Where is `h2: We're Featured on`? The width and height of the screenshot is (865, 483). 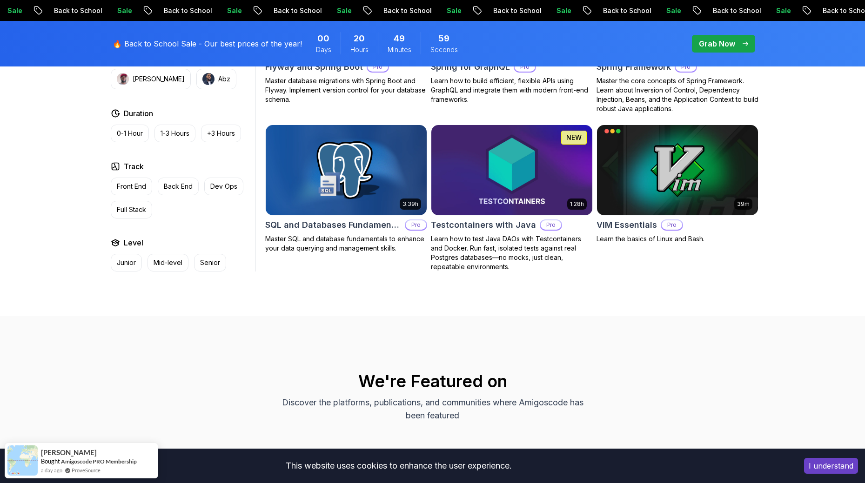
h2: We're Featured on is located at coordinates (433, 382).